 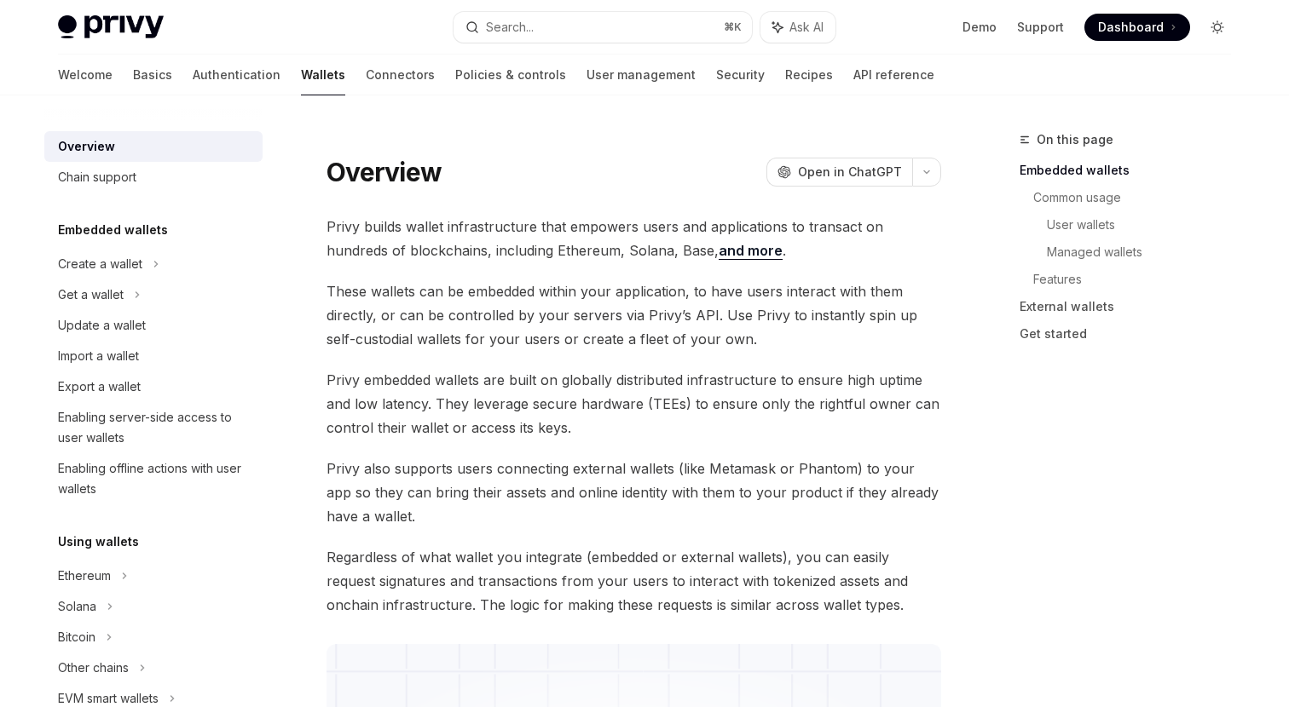 What do you see at coordinates (1217, 27) in the screenshot?
I see `button: Toggle dark mode` at bounding box center [1217, 27].